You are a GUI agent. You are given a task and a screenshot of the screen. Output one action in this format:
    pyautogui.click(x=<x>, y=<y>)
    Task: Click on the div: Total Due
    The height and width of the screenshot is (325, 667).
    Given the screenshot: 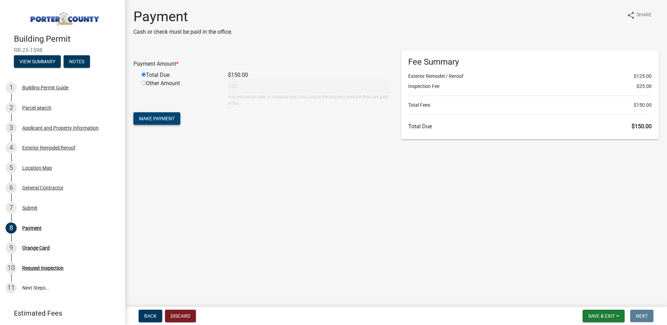 What is the action you would take?
    pyautogui.click(x=179, y=75)
    